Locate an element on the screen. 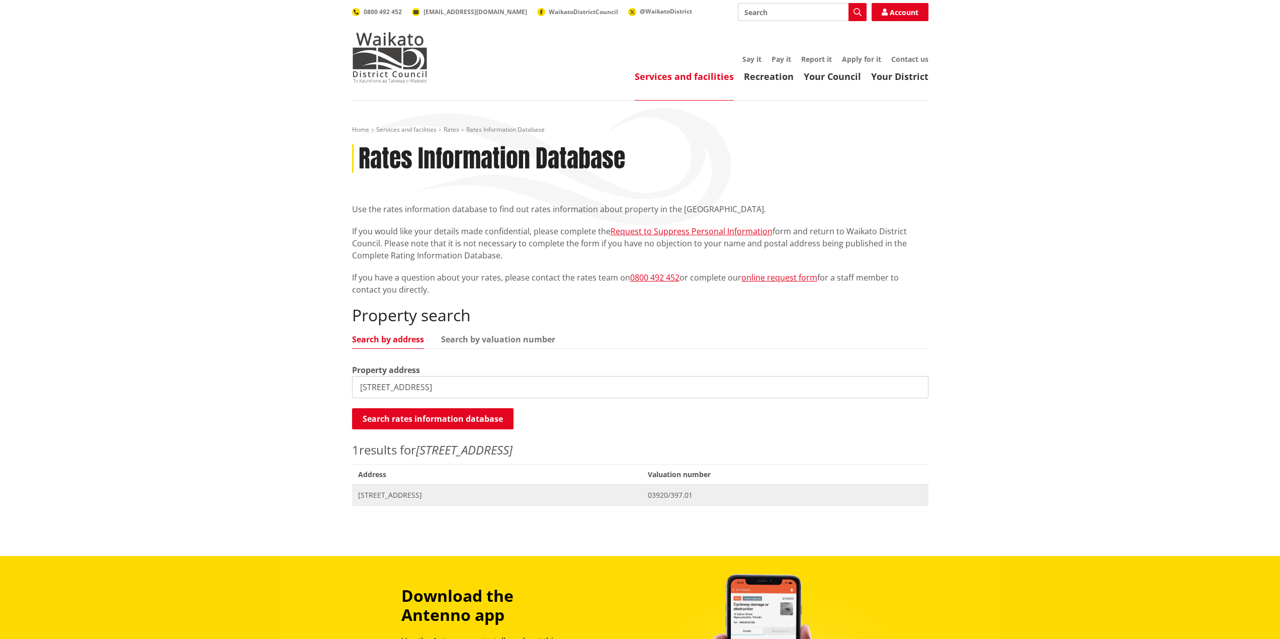  span: Valuation number is located at coordinates (785, 474).